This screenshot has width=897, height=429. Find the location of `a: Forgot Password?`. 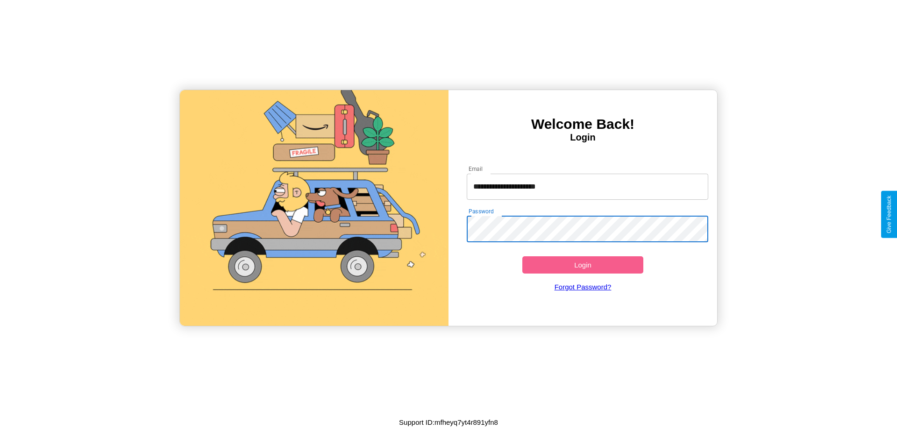

a: Forgot Password? is located at coordinates (583, 287).